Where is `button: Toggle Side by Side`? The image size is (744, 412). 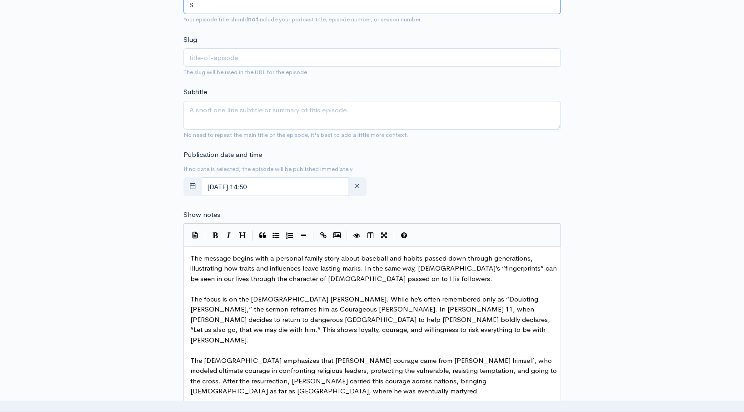 button: Toggle Side by Side is located at coordinates (371, 235).